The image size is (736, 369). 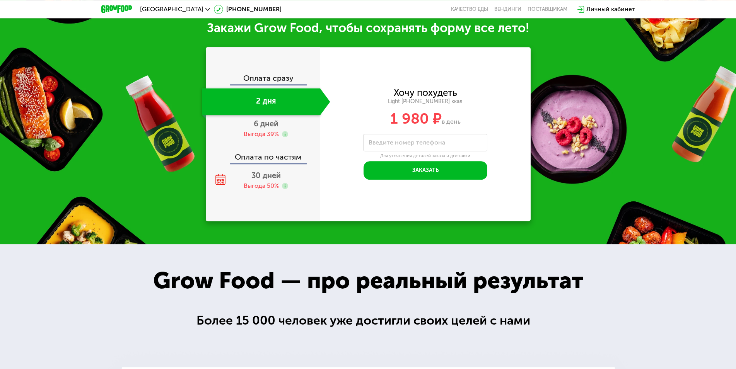 I want to click on div: Личный кабинет, so click(x=611, y=9).